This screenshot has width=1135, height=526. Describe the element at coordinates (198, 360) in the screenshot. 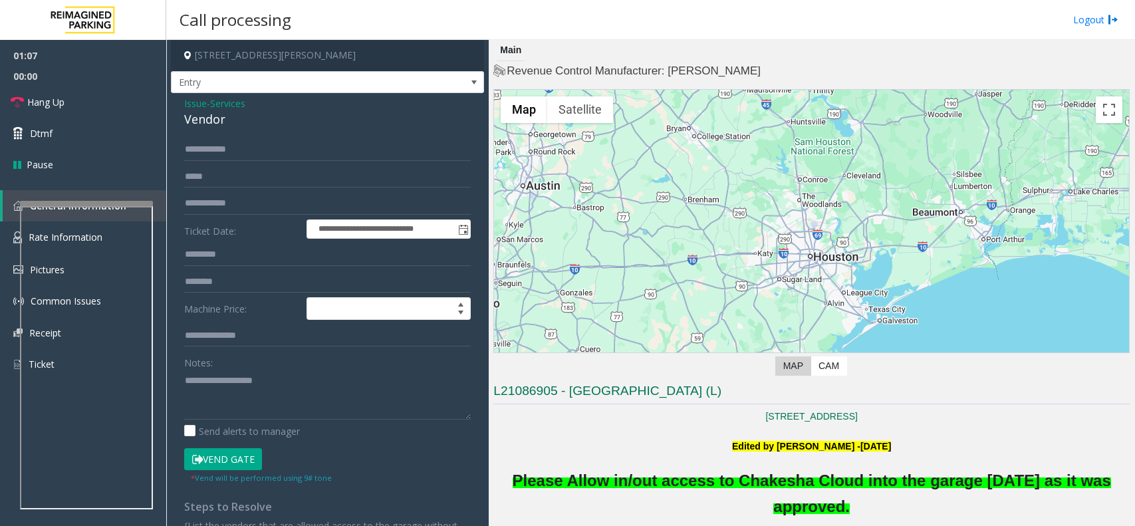

I see `label: Notes:` at that location.